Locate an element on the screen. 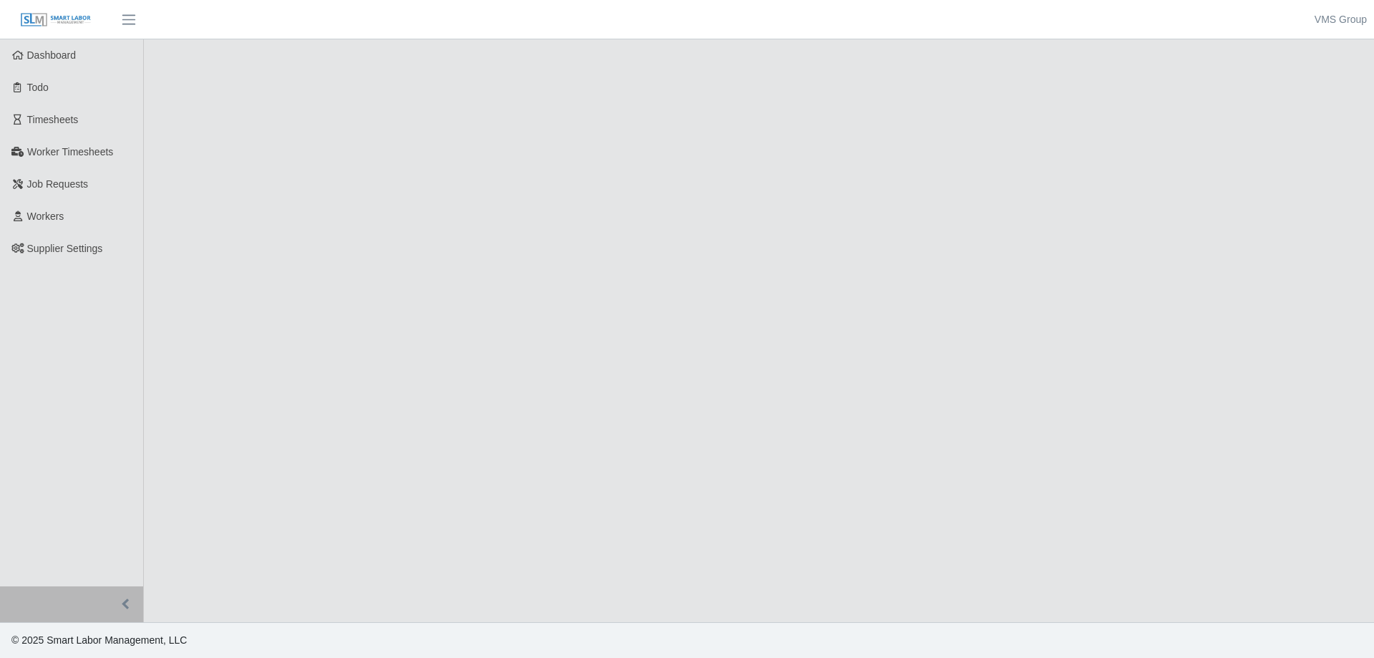  img: SLM Logo is located at coordinates (56, 20).